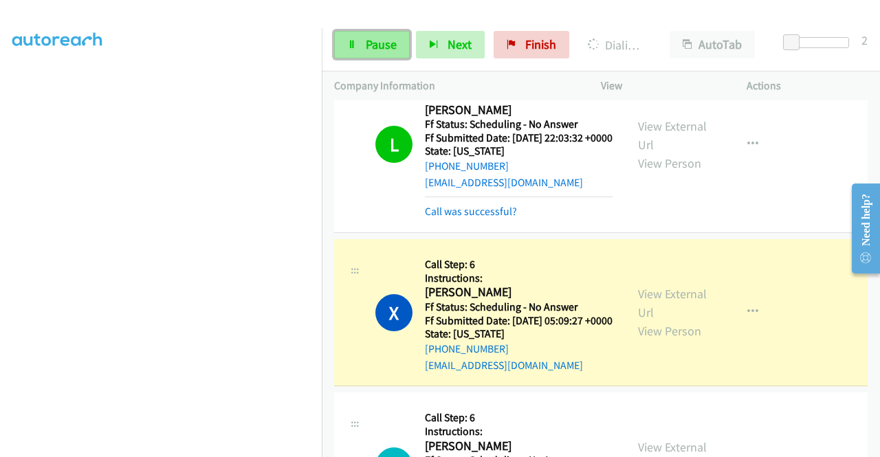 The image size is (880, 457). Describe the element at coordinates (712, 45) in the screenshot. I see `button: AutoTab` at that location.